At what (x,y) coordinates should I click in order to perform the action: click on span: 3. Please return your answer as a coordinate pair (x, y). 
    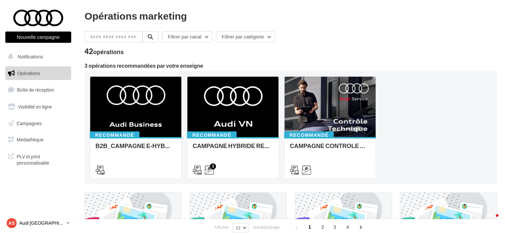
    Looking at the image, I should click on (334, 227).